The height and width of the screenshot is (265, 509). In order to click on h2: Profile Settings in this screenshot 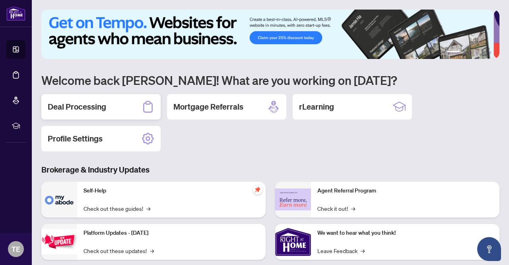, I will do `click(75, 138)`.